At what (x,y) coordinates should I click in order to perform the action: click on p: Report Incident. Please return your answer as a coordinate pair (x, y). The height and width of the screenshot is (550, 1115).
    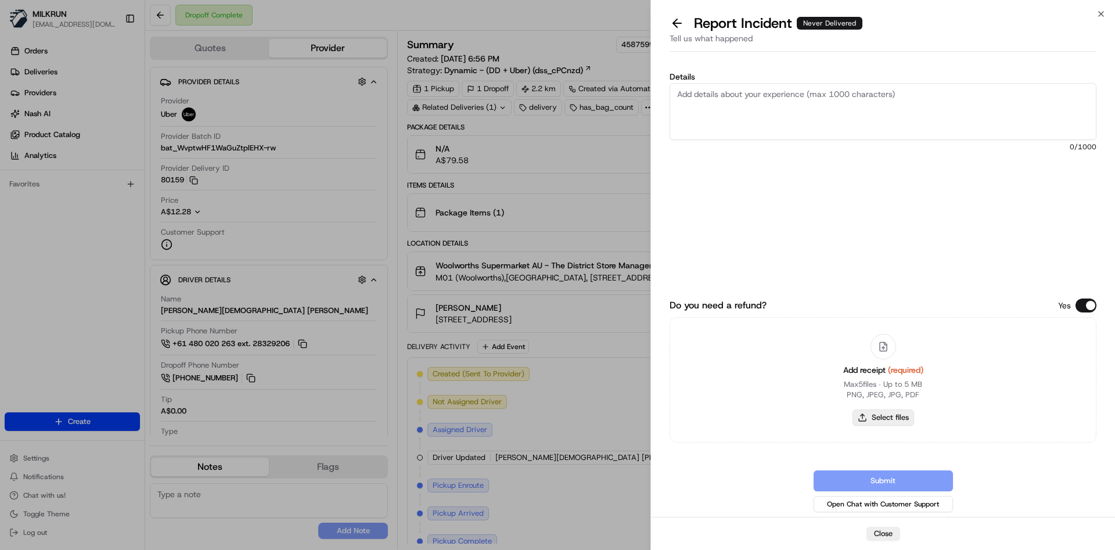
    Looking at the image, I should click on (778, 23).